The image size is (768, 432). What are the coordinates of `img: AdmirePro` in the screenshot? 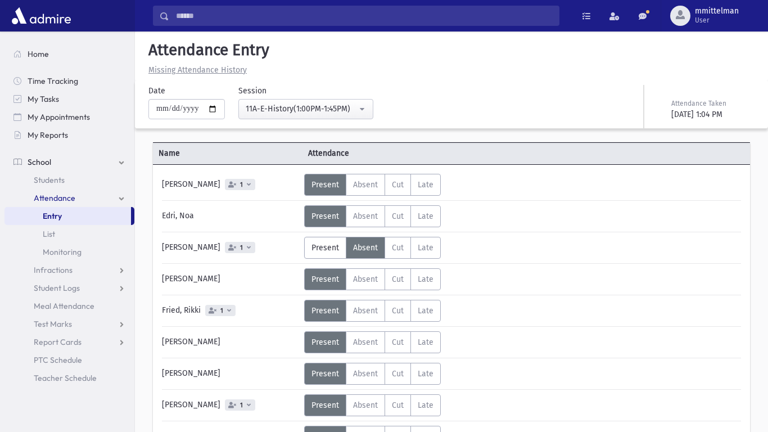 It's located at (41, 16).